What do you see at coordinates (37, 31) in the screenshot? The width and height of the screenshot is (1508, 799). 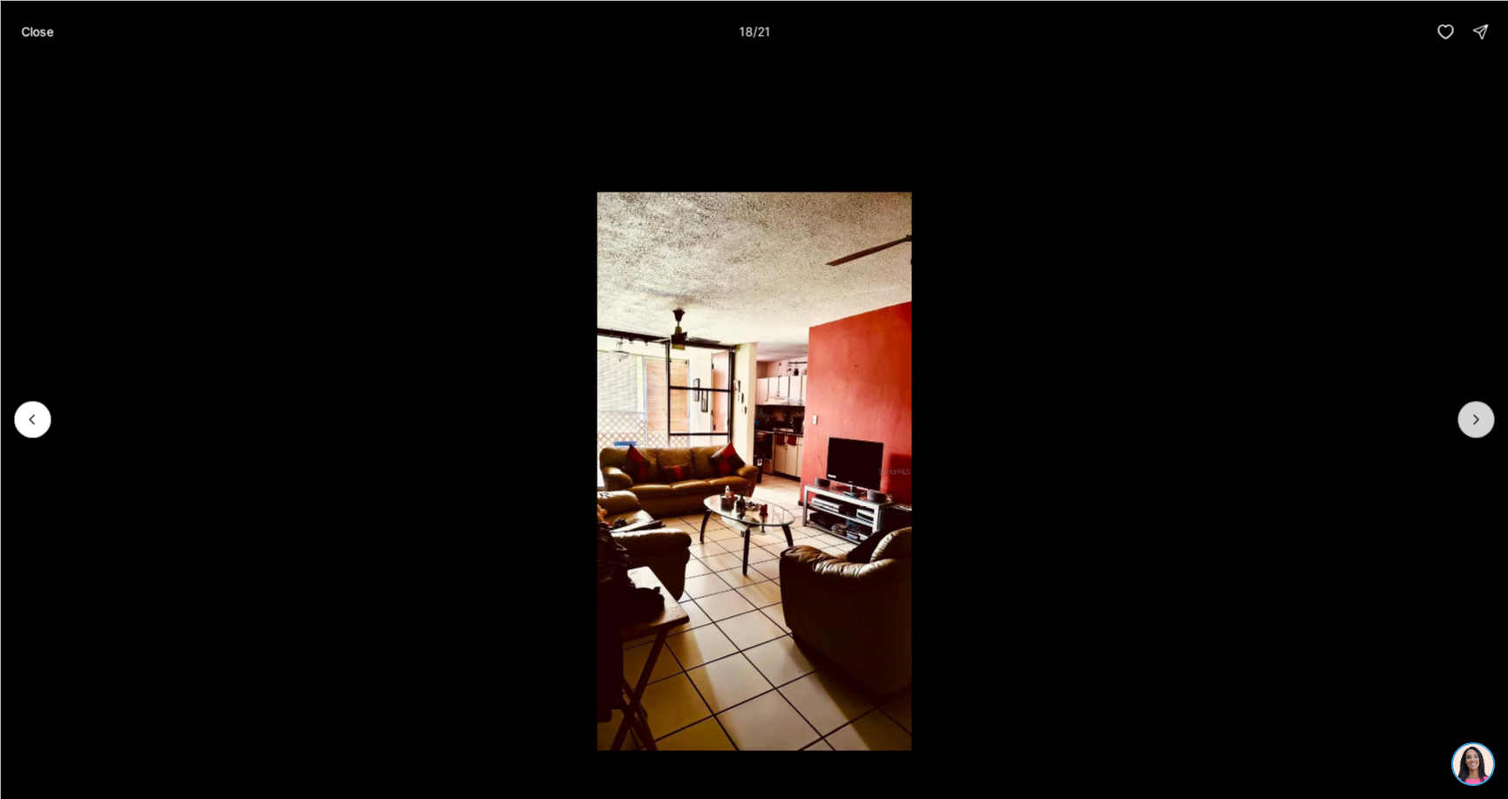 I see `p: Close` at bounding box center [37, 31].